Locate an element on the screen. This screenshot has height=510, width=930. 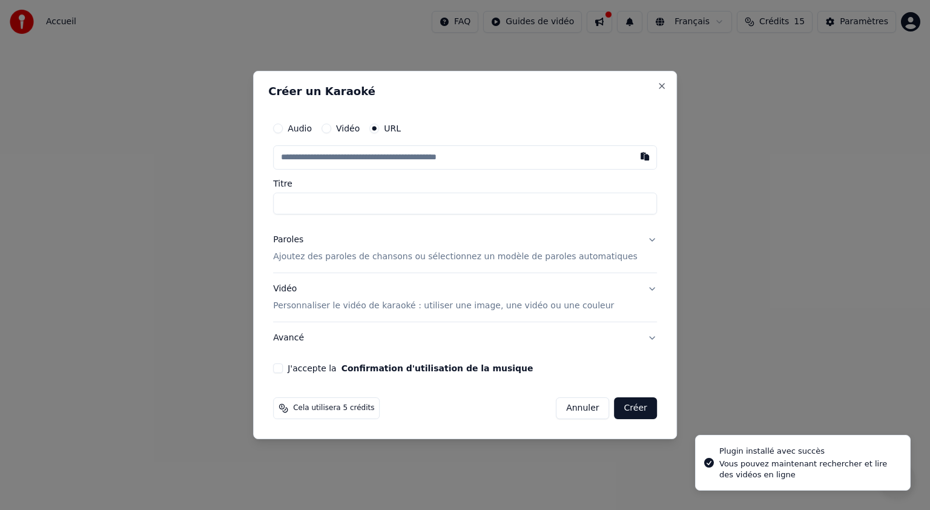
button: Avancé is located at coordinates (465, 338).